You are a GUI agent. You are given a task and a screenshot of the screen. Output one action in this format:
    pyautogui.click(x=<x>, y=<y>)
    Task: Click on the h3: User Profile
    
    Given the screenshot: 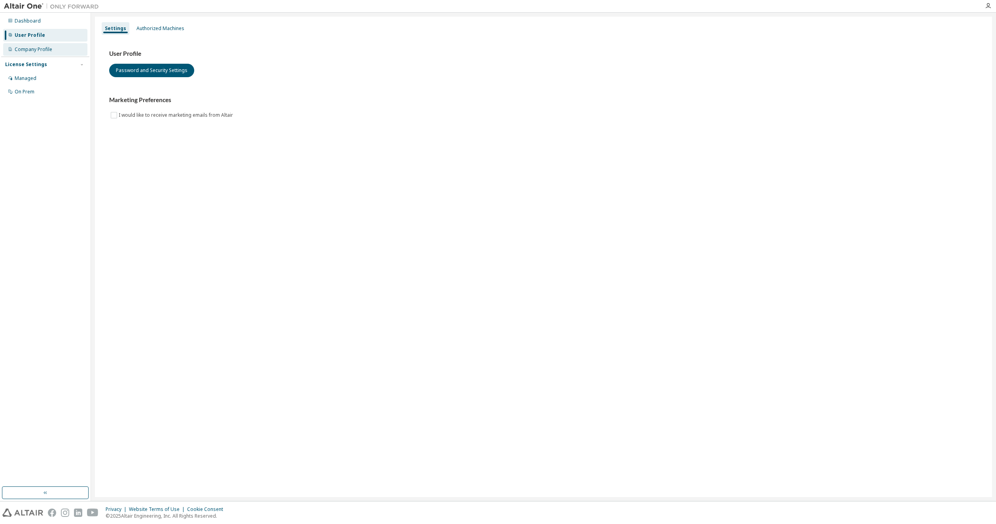 What is the action you would take?
    pyautogui.click(x=544, y=54)
    